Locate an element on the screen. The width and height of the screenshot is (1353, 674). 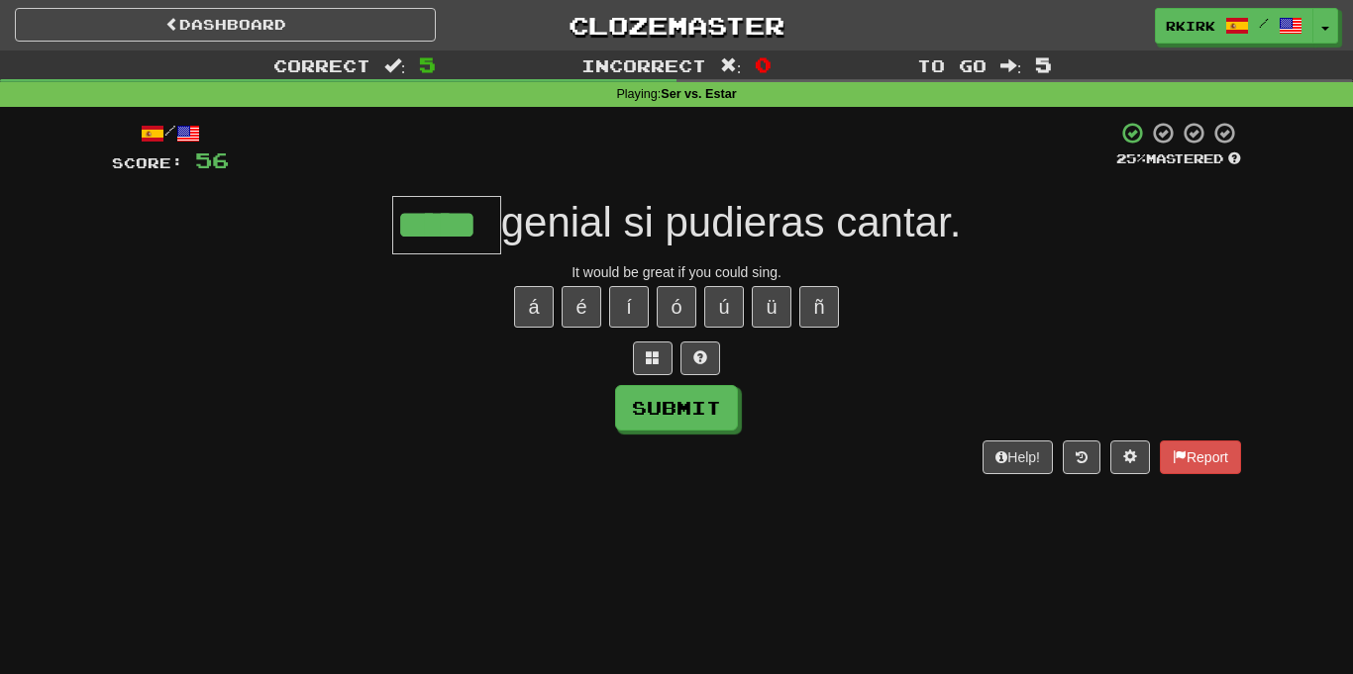
a: Clozemaster is located at coordinates (675, 25).